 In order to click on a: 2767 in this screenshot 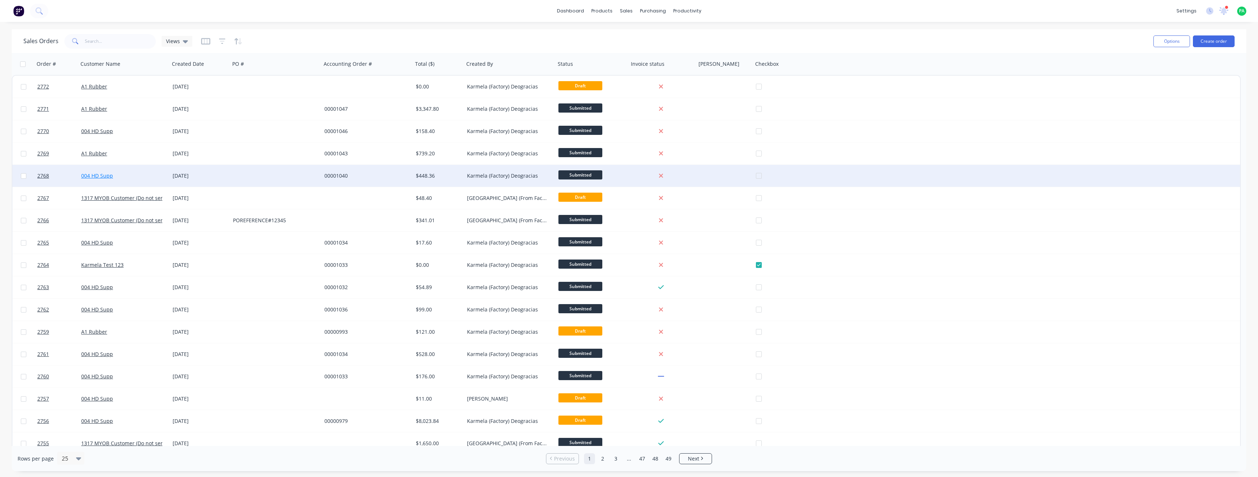, I will do `click(59, 198)`.